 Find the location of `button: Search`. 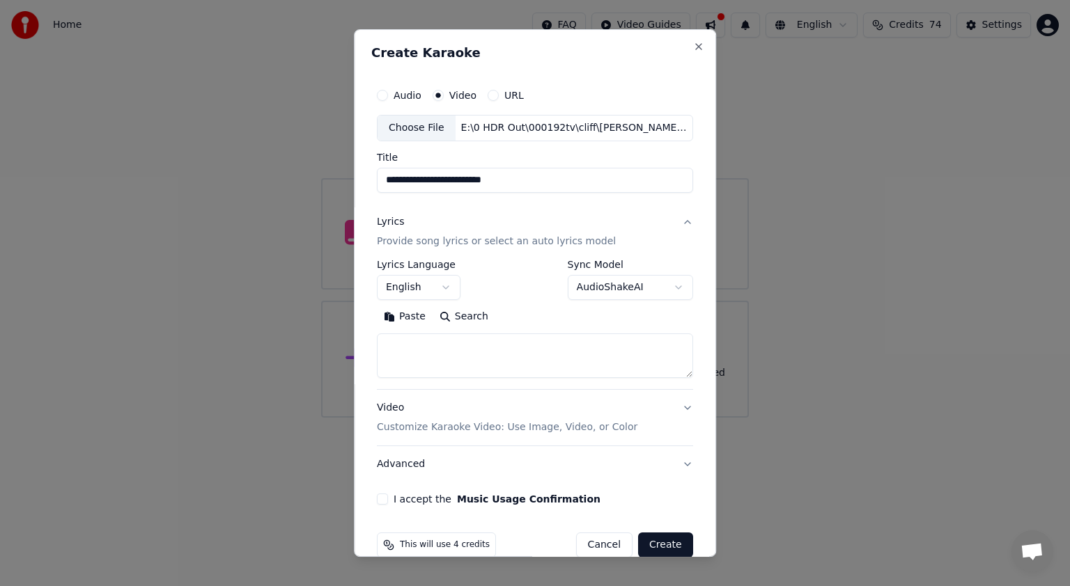

button: Search is located at coordinates (464, 317).